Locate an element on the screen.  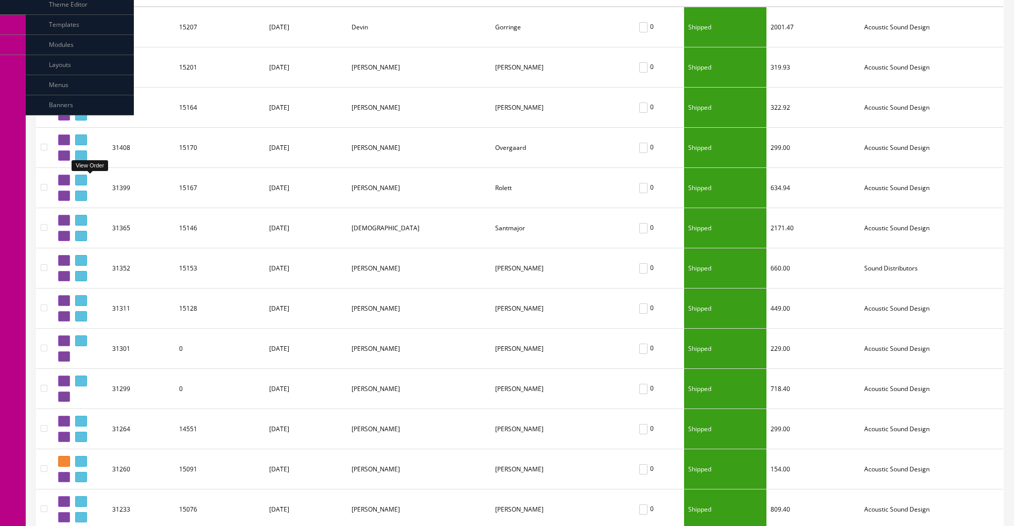
div: View Order is located at coordinates (90, 165).